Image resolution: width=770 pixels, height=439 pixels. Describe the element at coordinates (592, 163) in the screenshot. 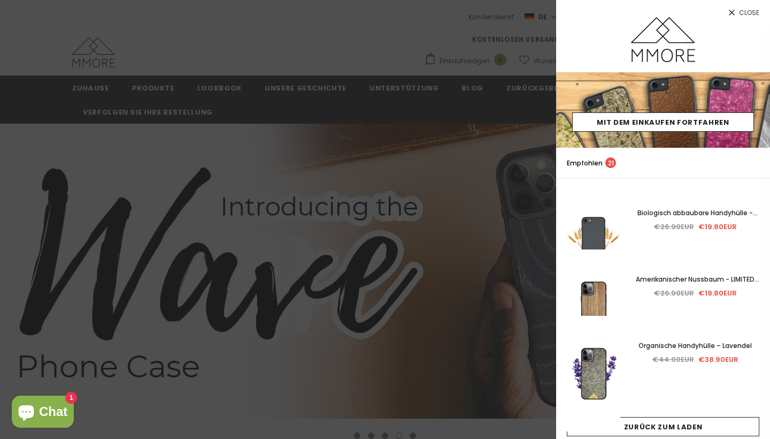

I see `p: Empfohlen` at that location.